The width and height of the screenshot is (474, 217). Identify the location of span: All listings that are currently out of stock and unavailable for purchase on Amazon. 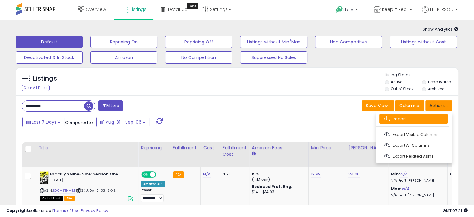
(51, 198).